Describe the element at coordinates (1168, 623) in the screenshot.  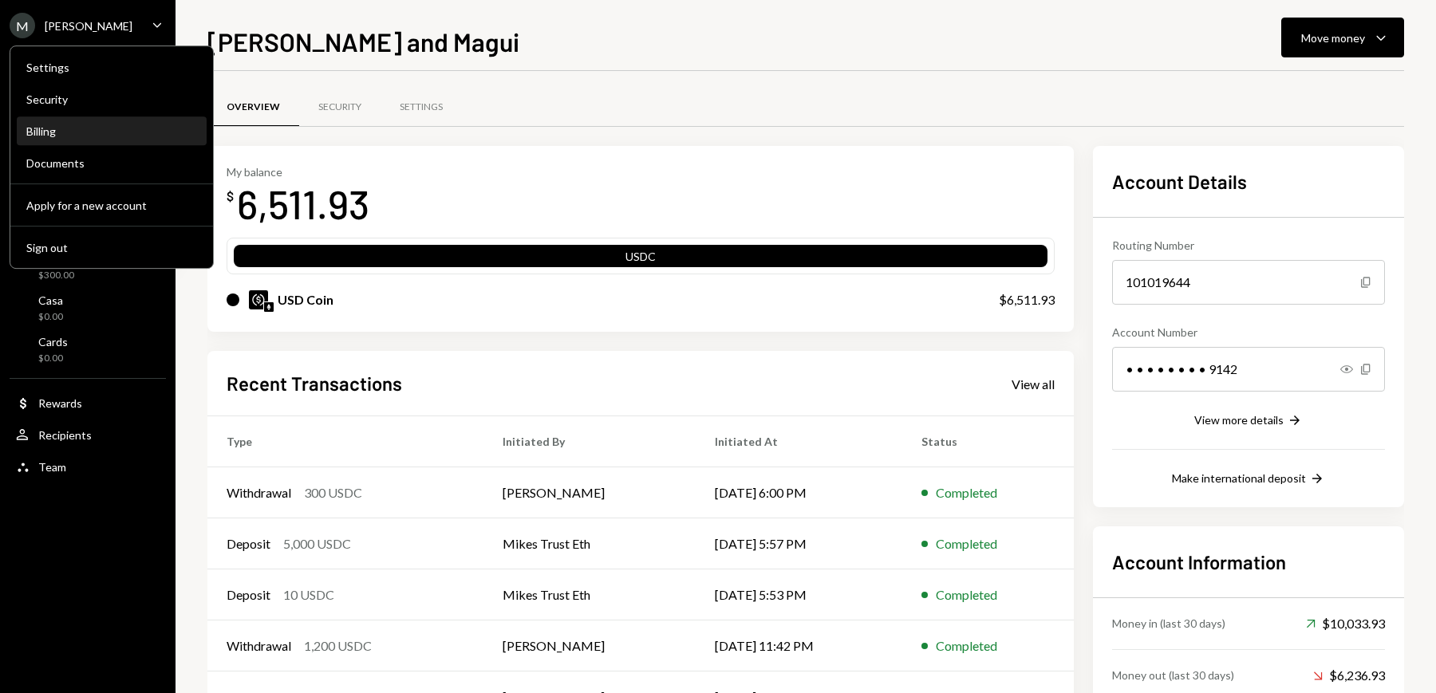
I see `div: Money in (last 30 days)` at that location.